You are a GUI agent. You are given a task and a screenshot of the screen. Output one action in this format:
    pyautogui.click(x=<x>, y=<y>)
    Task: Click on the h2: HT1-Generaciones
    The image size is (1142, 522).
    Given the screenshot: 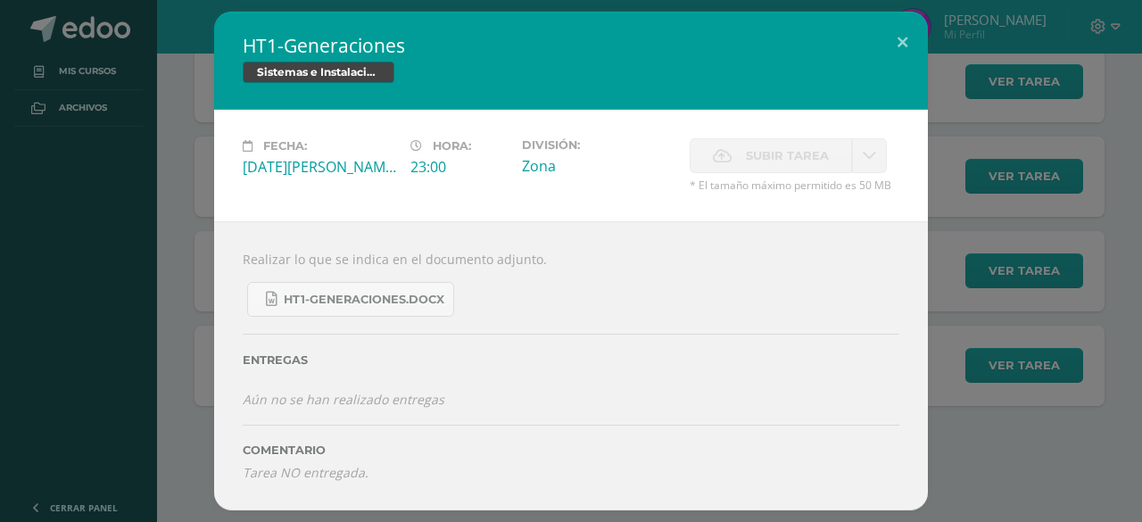 What is the action you would take?
    pyautogui.click(x=571, y=45)
    